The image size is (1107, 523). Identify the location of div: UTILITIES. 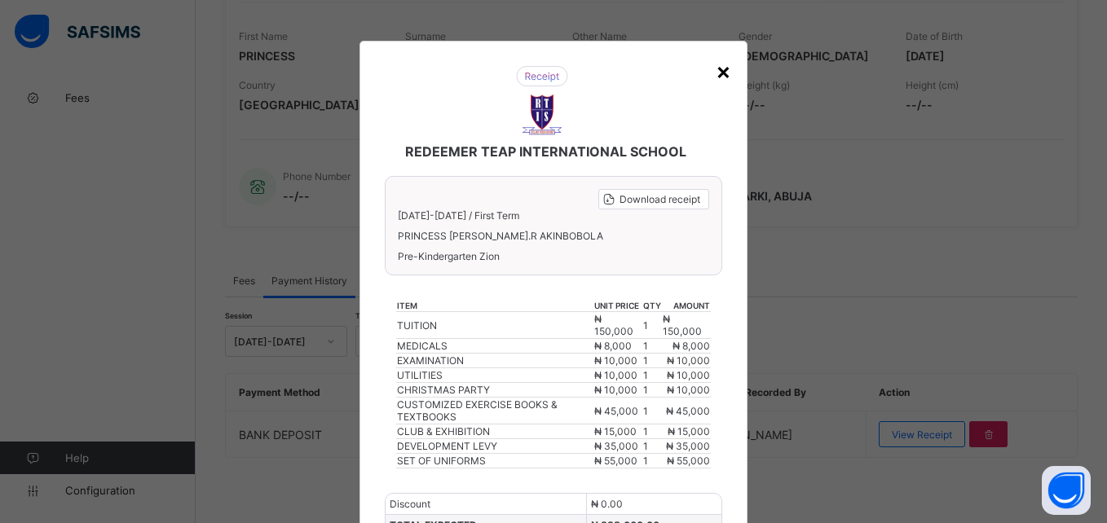
(495, 375).